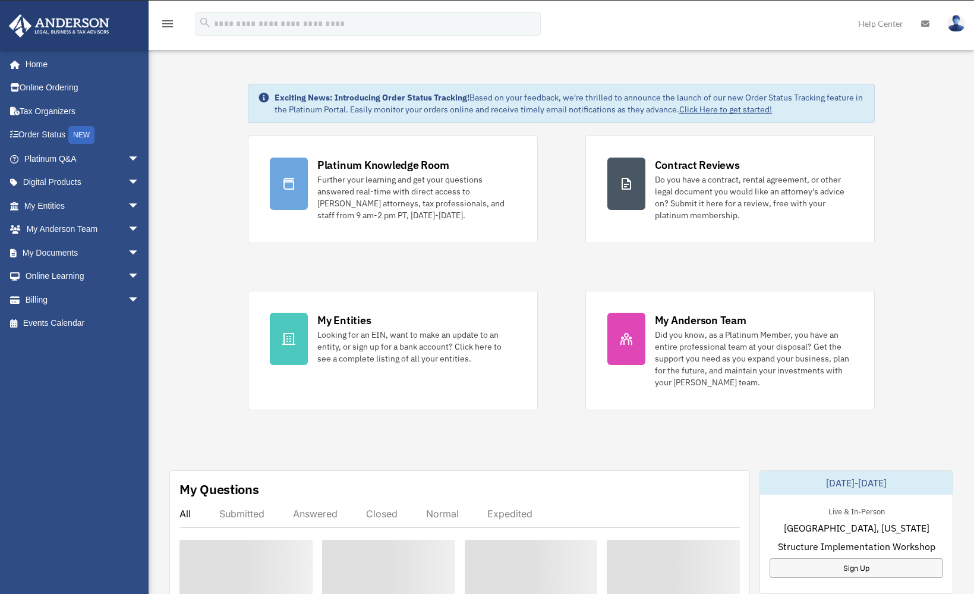 The width and height of the screenshot is (974, 594). I want to click on strong: Exciting News: Introducing Order Status Tracking!, so click(372, 97).